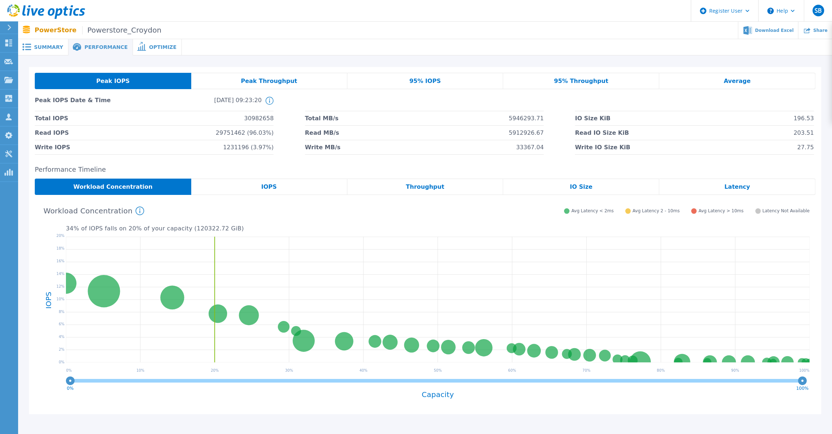  Describe the element at coordinates (244, 133) in the screenshot. I see `span: 29751462 (96.03%)` at that location.